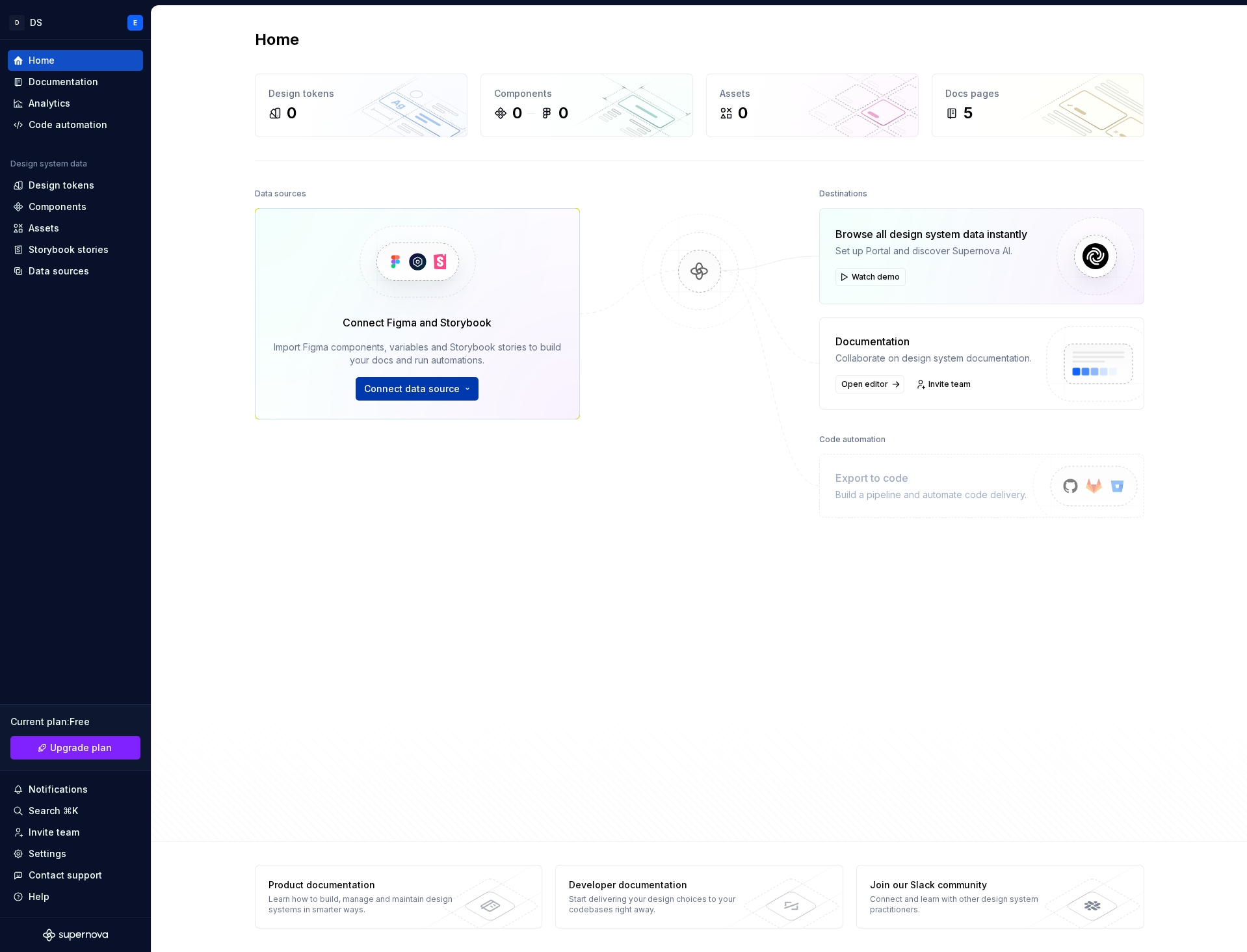 This screenshot has width=1247, height=952. What do you see at coordinates (54, 832) in the screenshot?
I see `div: Invite team` at bounding box center [54, 832].